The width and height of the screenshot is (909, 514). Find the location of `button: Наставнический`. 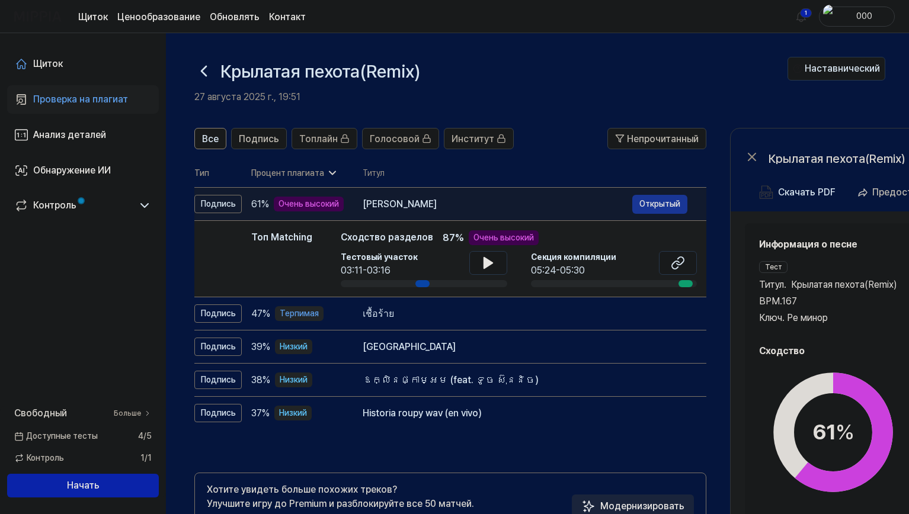

button: Наставнический is located at coordinates (836, 69).